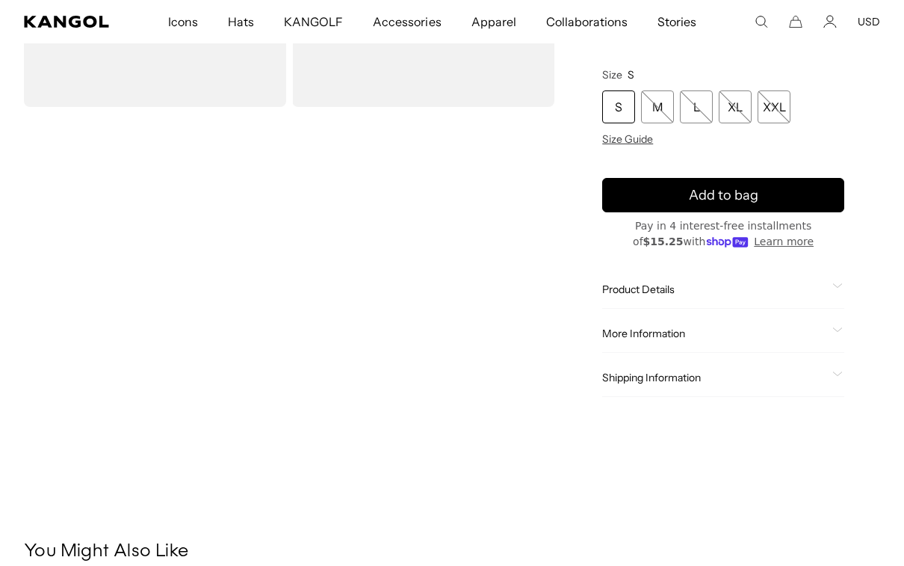  I want to click on summary: Search here, so click(761, 22).